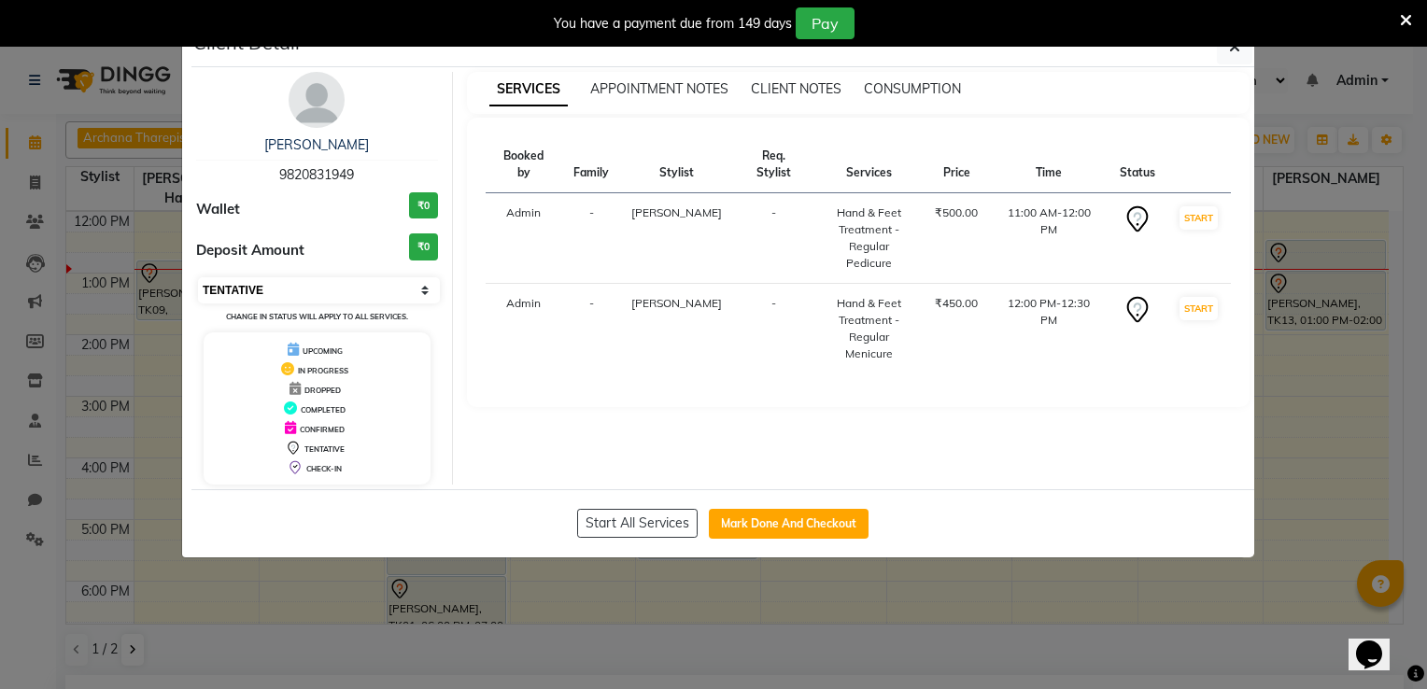  What do you see at coordinates (324, 449) in the screenshot?
I see `span: TENTATIVE` at bounding box center [324, 449].